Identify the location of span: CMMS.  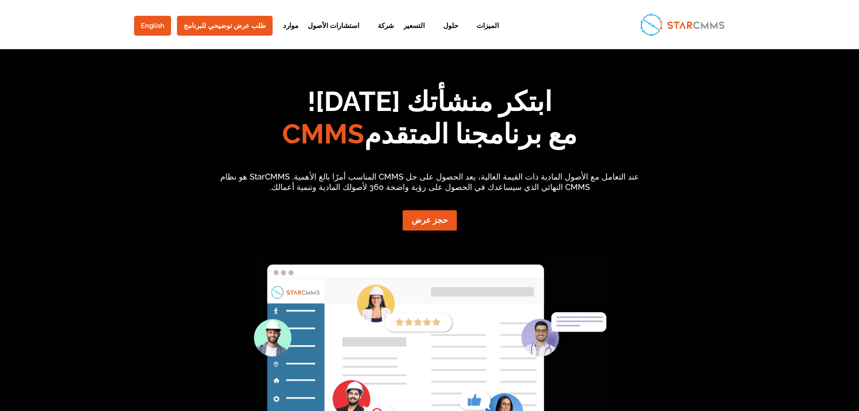
(323, 134).